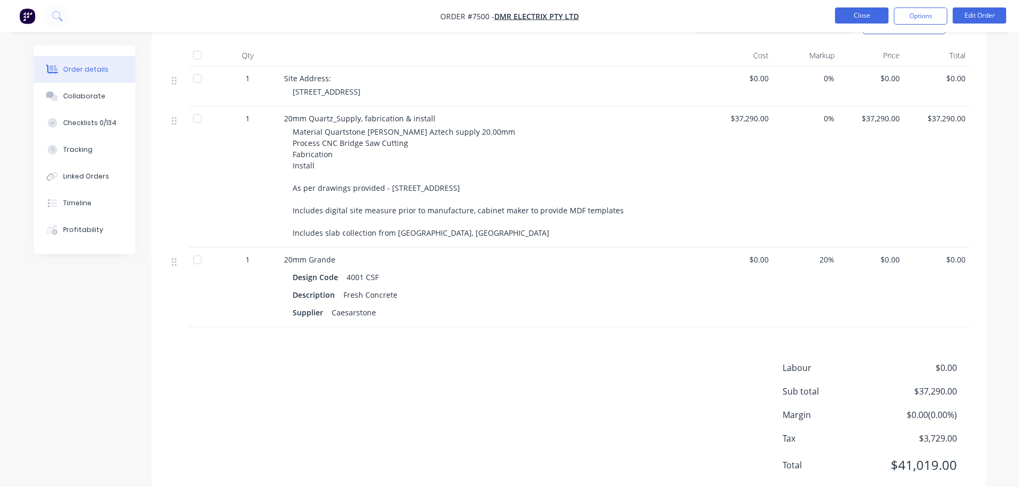 The image size is (1019, 487). I want to click on span: Sub total, so click(830, 392).